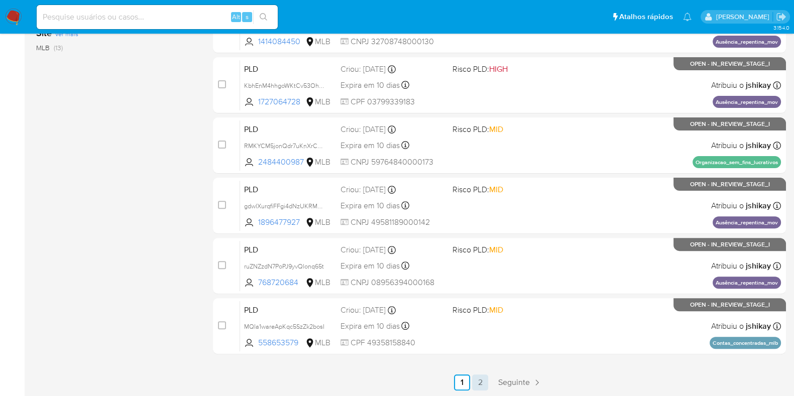 The image size is (794, 396). Describe the element at coordinates (781, 28) in the screenshot. I see `span: 3.154.0` at that location.